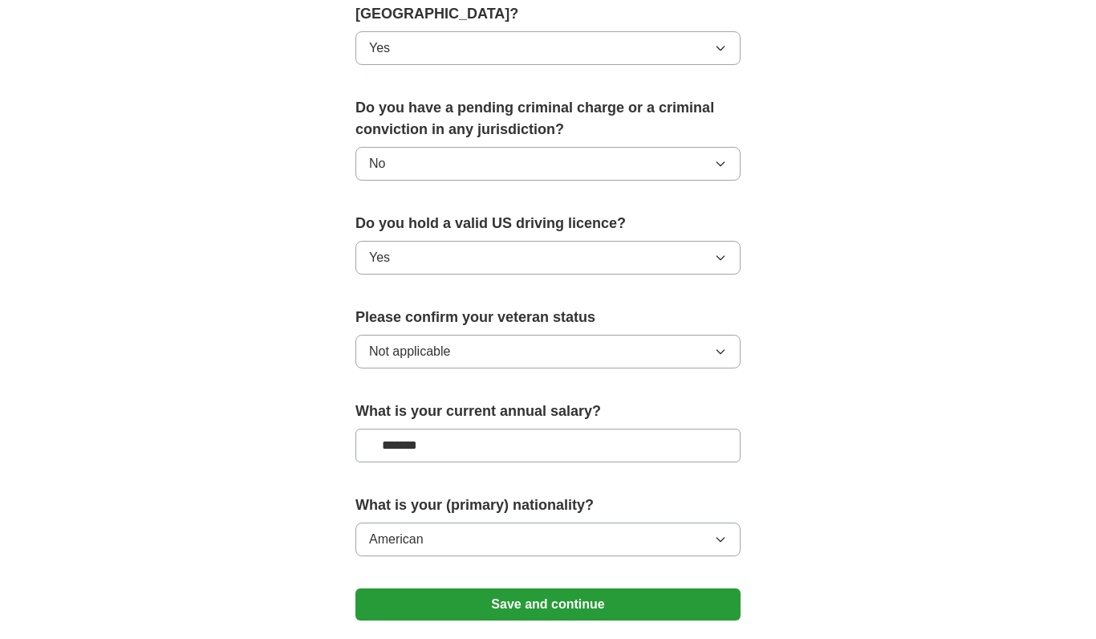  I want to click on label: Please confirm your veteran status, so click(548, 317).